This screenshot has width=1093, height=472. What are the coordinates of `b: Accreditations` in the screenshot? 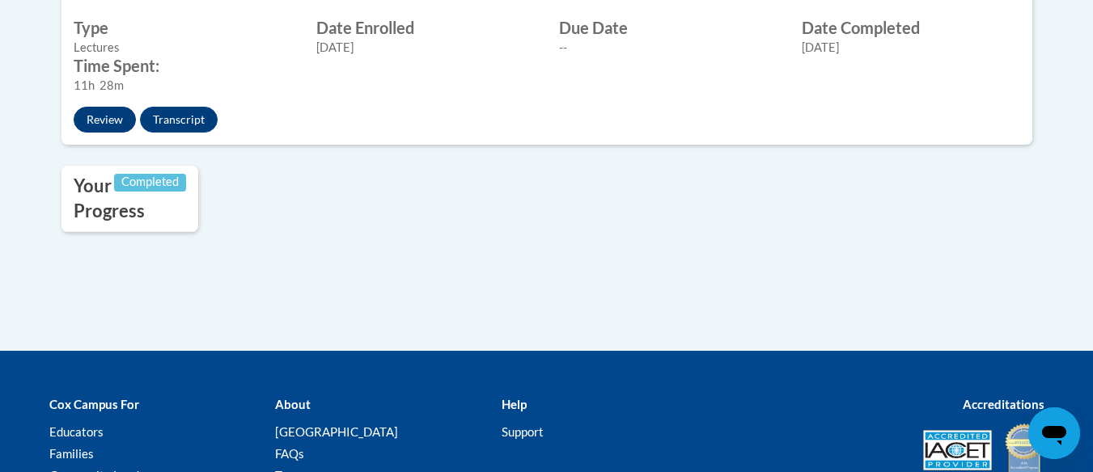 It's located at (1003, 404).